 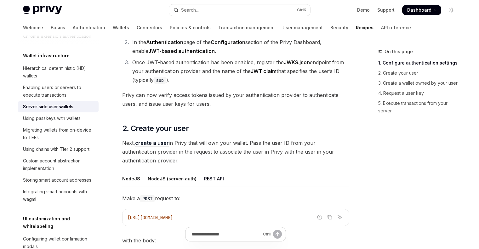 I want to click on div: Integrating smart accounts with wagmi, so click(x=59, y=196).